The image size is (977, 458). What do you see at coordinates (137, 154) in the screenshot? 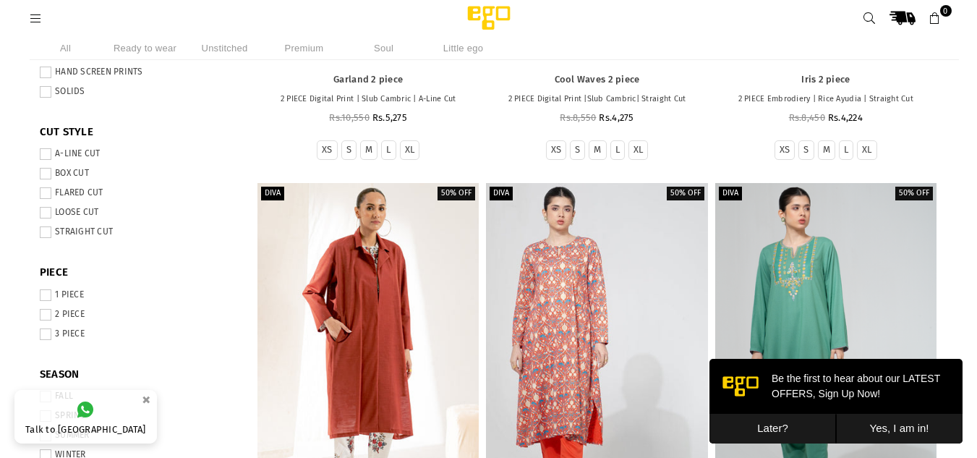
I see `label: A-LINE CUT` at bounding box center [137, 154].